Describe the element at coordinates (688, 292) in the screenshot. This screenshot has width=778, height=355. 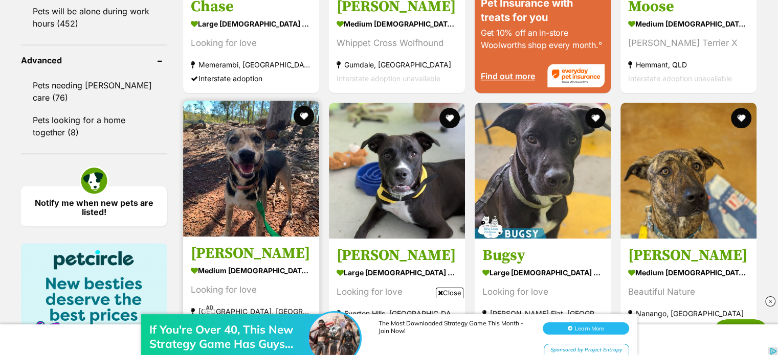
I see `div: Beautiful Nature` at that location.